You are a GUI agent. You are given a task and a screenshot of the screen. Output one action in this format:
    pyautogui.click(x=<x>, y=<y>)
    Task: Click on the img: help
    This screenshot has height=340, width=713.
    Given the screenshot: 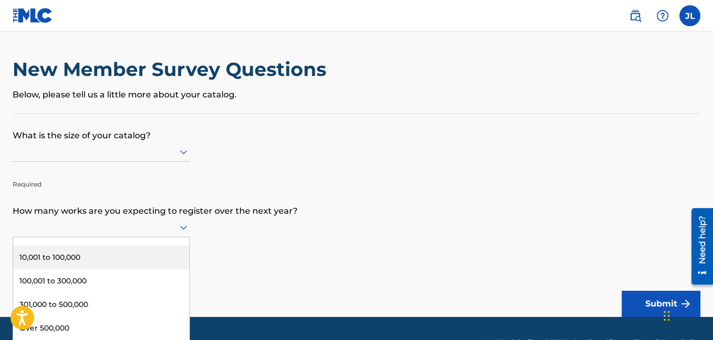 What is the action you would take?
    pyautogui.click(x=662, y=16)
    